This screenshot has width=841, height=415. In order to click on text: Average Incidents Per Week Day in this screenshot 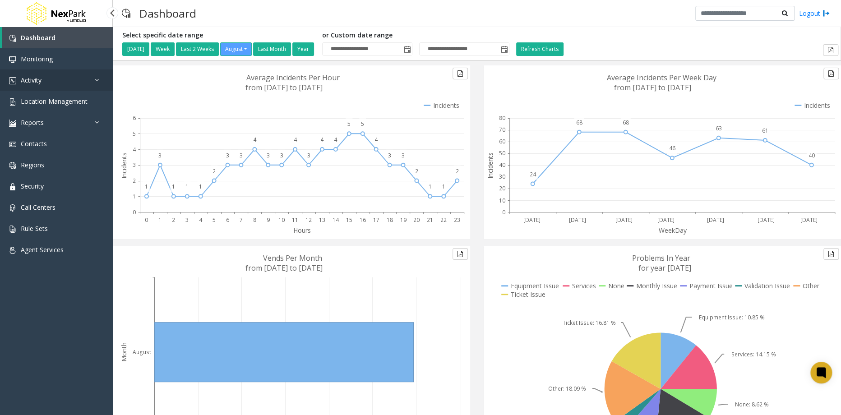, I will do `click(662, 78)`.